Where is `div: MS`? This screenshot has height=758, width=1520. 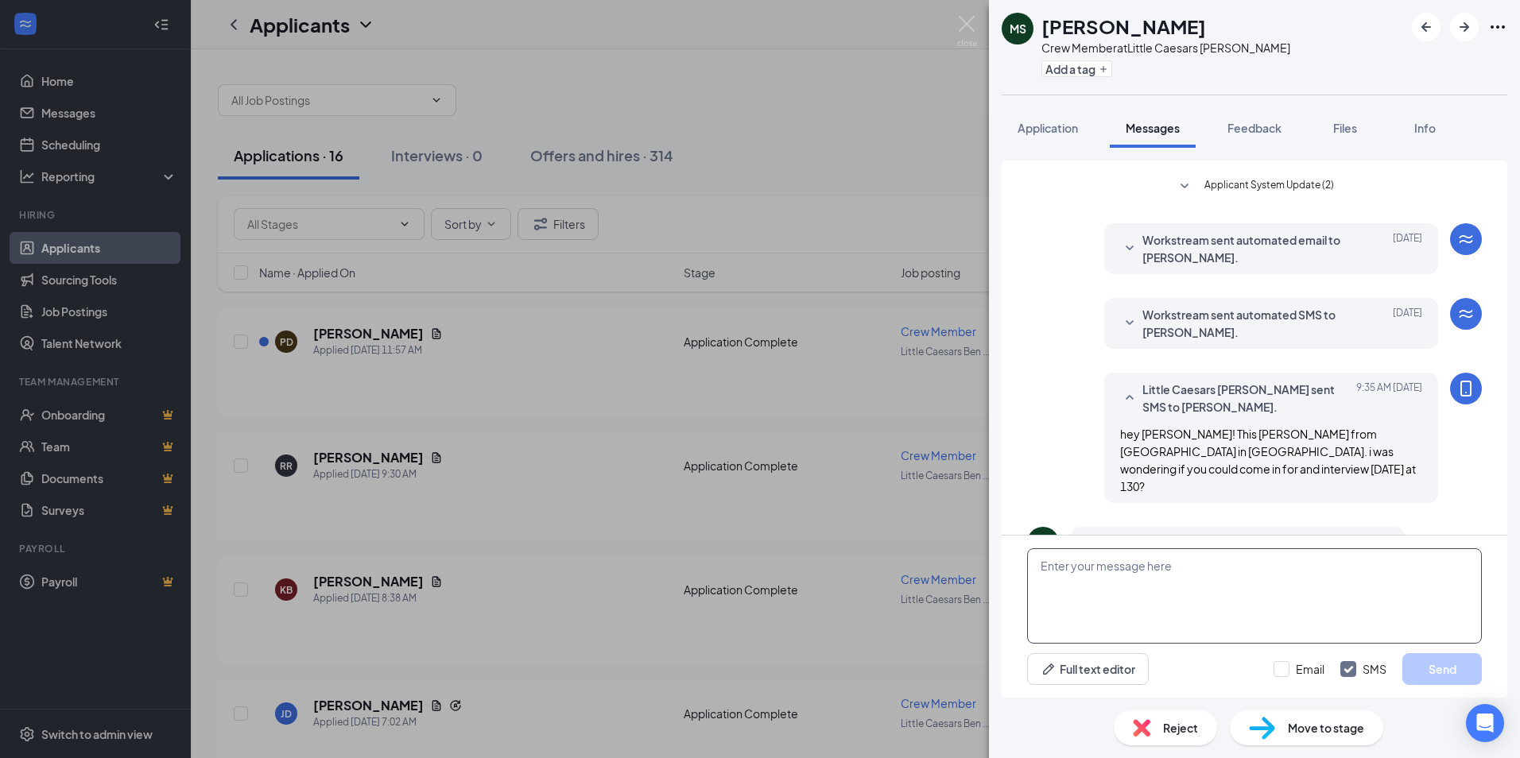
div: MS is located at coordinates (1017, 29).